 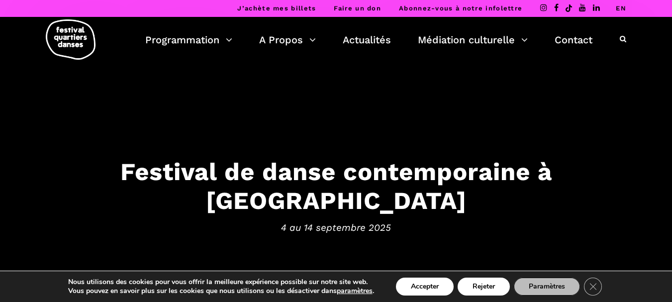 I want to click on span: 4 au 14 septembre 2025, so click(x=336, y=228).